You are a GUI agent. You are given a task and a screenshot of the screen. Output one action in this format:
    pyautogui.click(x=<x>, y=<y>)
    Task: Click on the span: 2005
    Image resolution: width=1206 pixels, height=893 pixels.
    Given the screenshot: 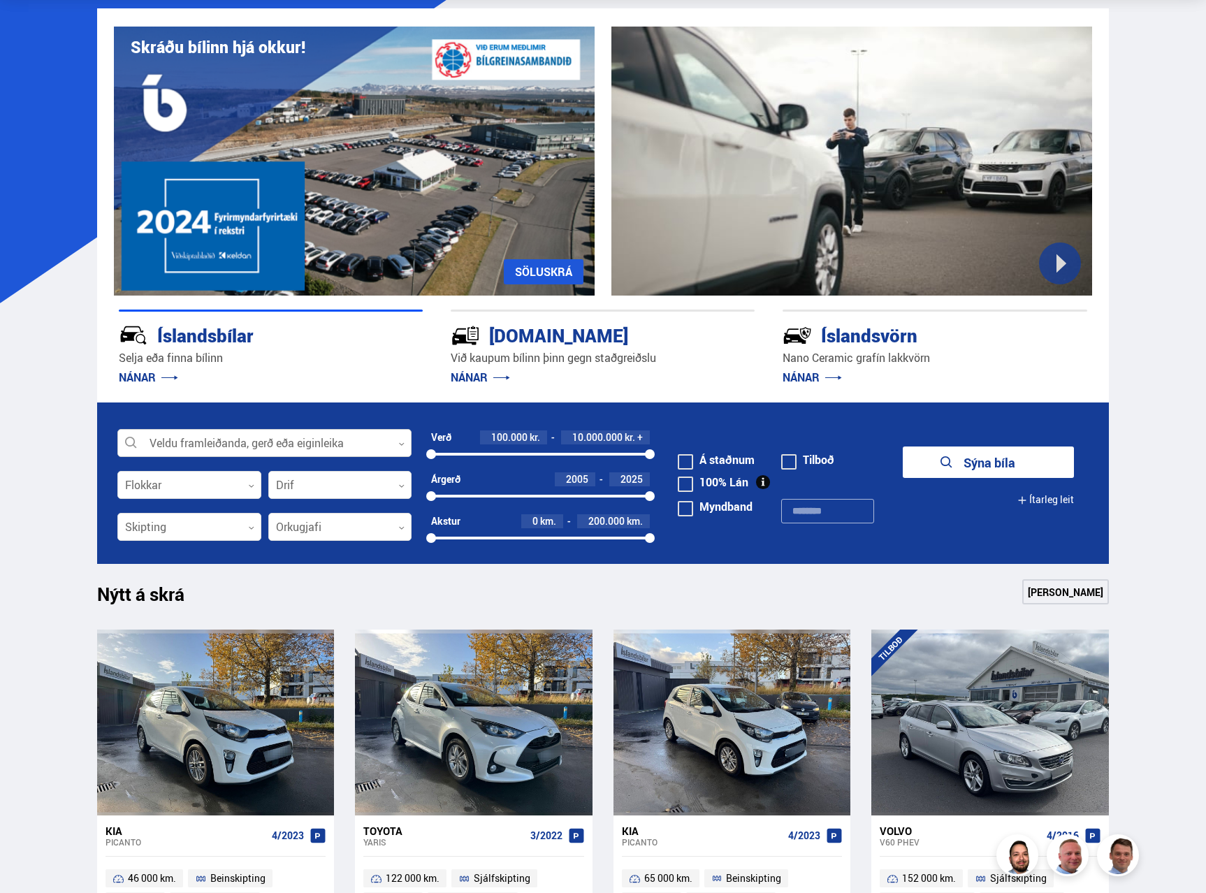 What is the action you would take?
    pyautogui.click(x=577, y=478)
    